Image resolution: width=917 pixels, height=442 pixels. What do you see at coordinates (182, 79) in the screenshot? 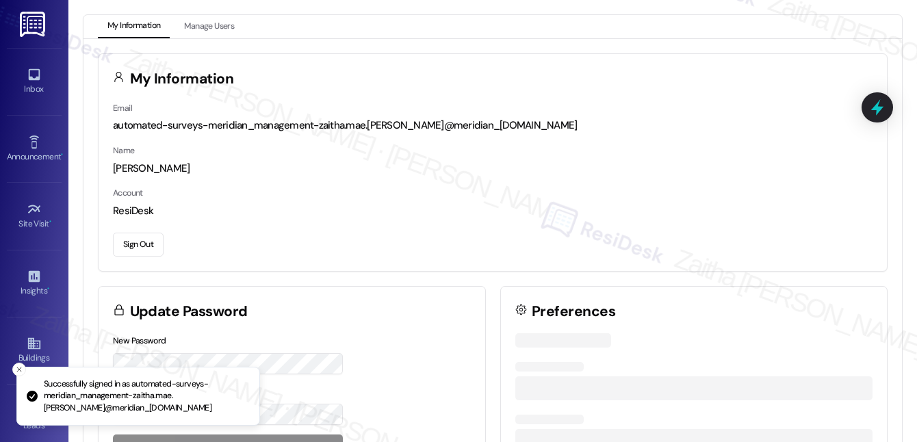
I see `h3: My Information` at bounding box center [182, 79].